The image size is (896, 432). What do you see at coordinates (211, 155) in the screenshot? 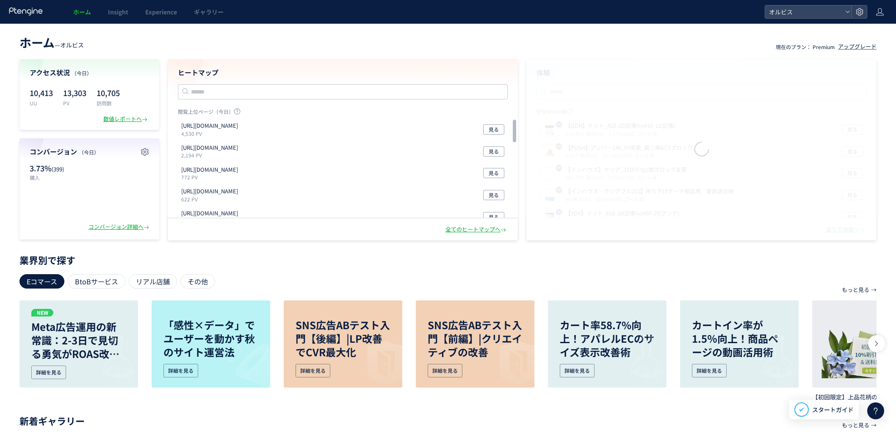
I see `p: 2,194 PV` at bounding box center [211, 155].